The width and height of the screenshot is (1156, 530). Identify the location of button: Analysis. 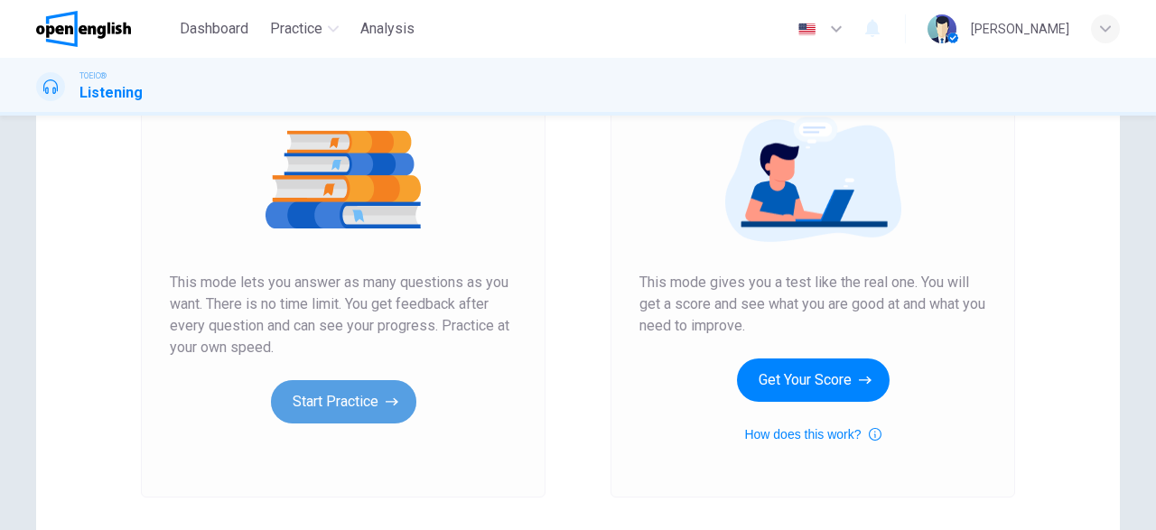
(387, 29).